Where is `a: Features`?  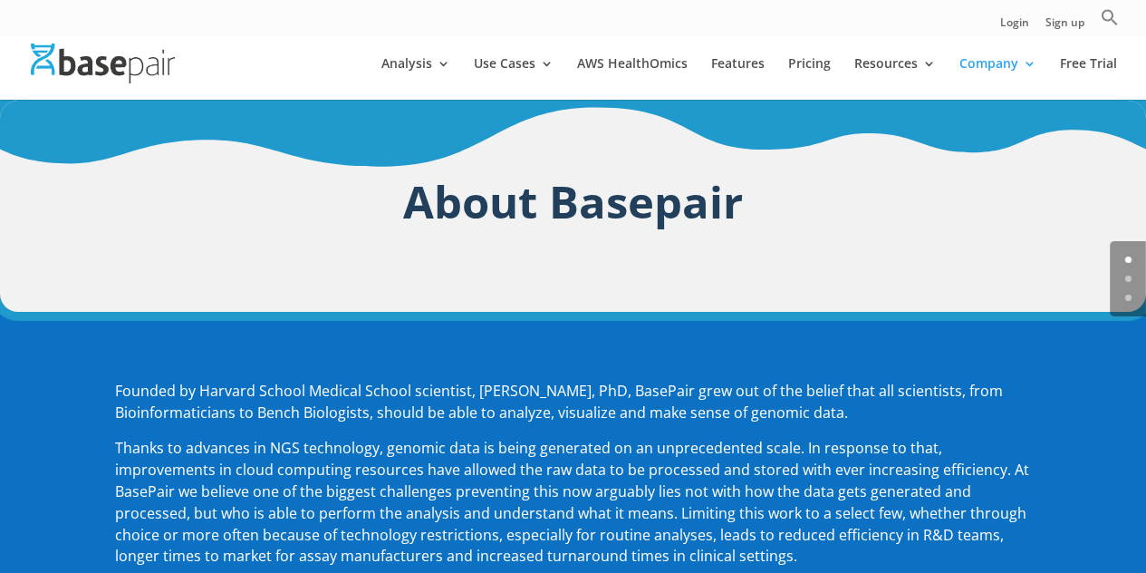 a: Features is located at coordinates (737, 78).